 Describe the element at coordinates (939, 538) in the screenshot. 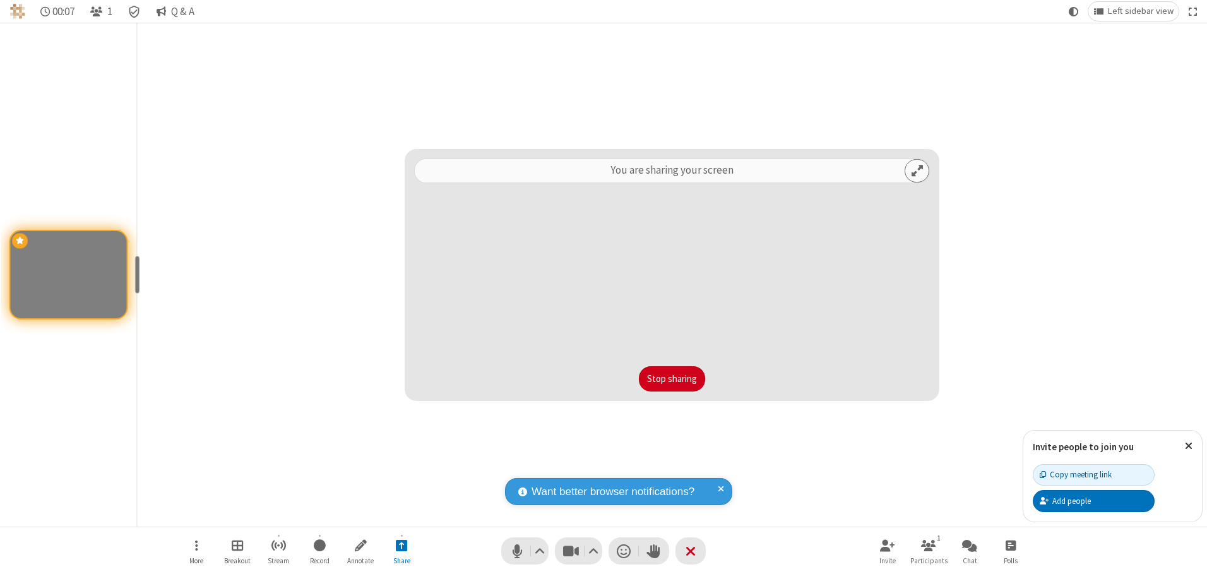

I see `div: 1` at that location.